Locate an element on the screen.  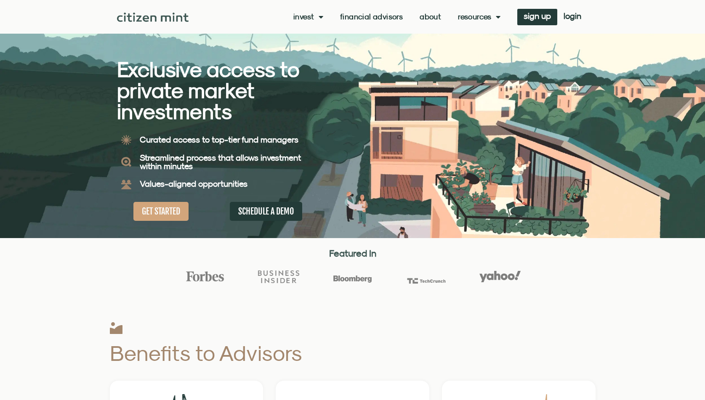
a: Financial Advisors is located at coordinates (371, 17).